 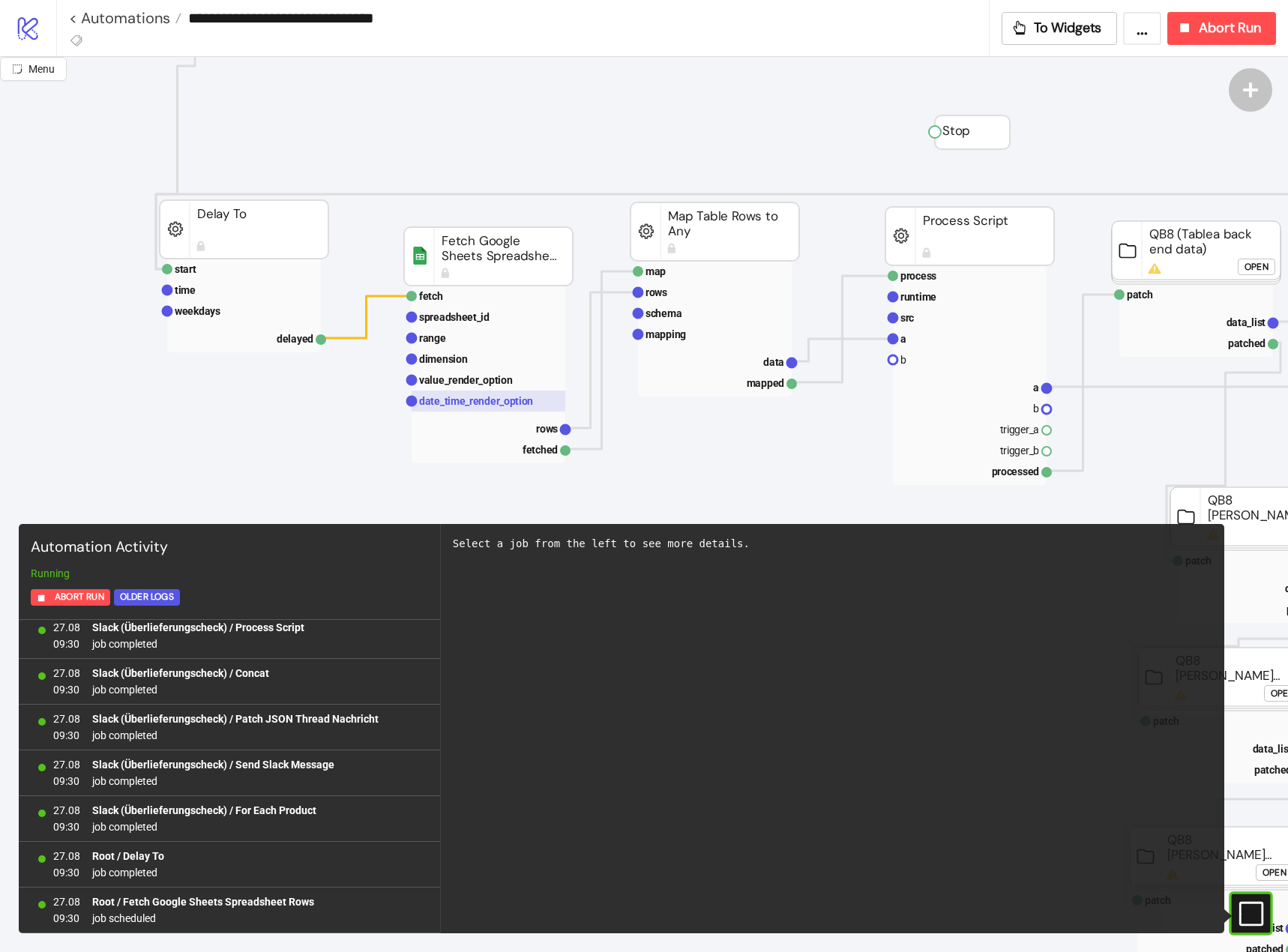 What do you see at coordinates (918, 297) in the screenshot?
I see `text: runtime` at bounding box center [918, 297].